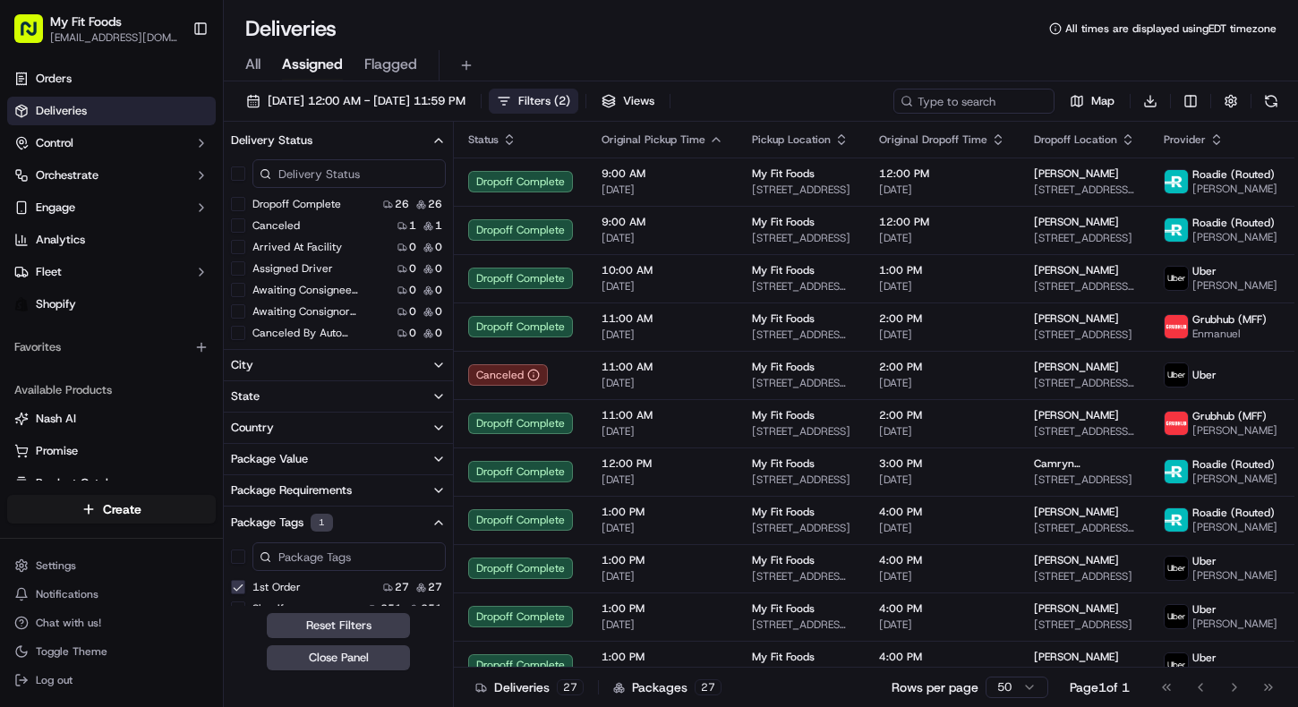 This screenshot has width=1298, height=707. Describe the element at coordinates (54, 187) in the screenshot. I see `img: 8571987876998_91fb9ceb93ad5c398215_72.jpg` at that location.